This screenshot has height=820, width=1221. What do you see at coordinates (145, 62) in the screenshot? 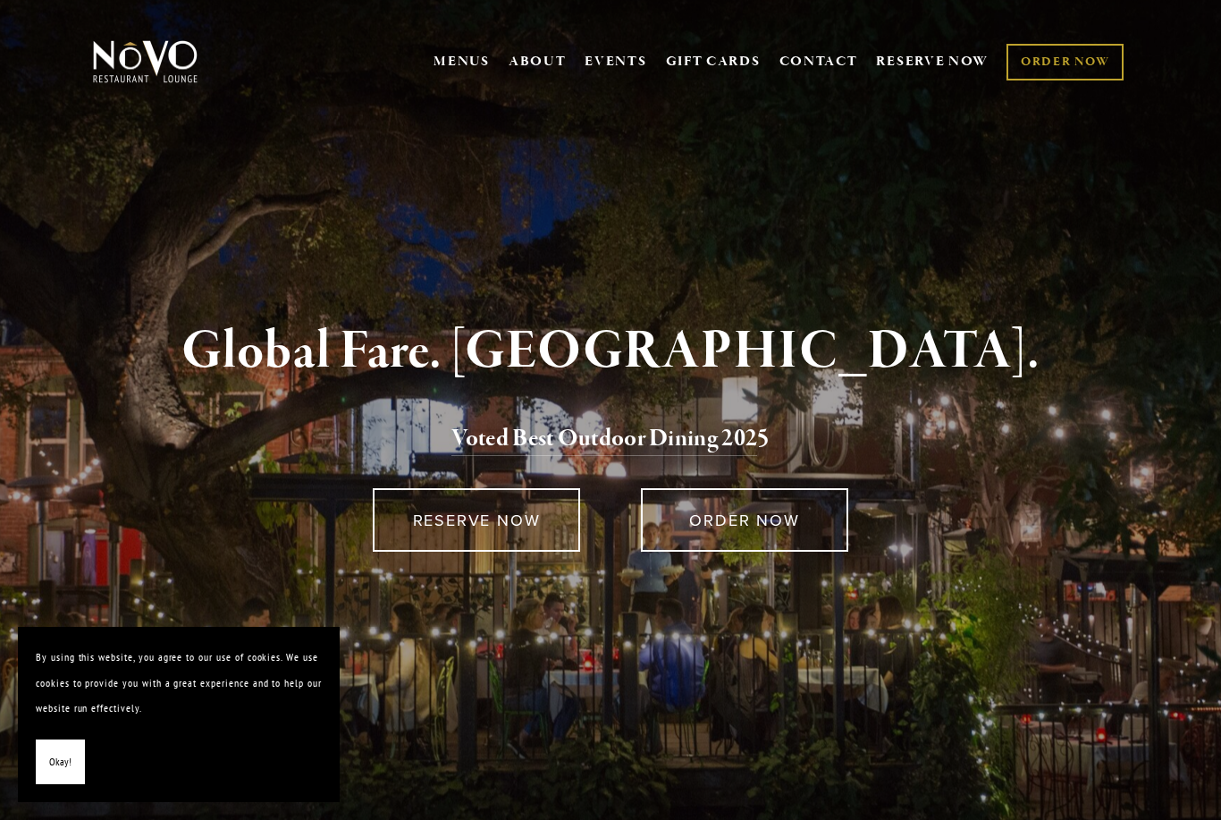
I see `img: Novo Restaurant &amp; Lounge` at bounding box center [145, 62].